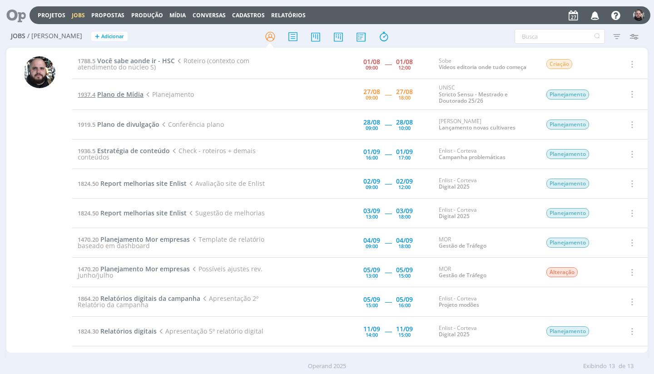  Describe the element at coordinates (595, 366) in the screenshot. I see `span: Exibindo` at that location.